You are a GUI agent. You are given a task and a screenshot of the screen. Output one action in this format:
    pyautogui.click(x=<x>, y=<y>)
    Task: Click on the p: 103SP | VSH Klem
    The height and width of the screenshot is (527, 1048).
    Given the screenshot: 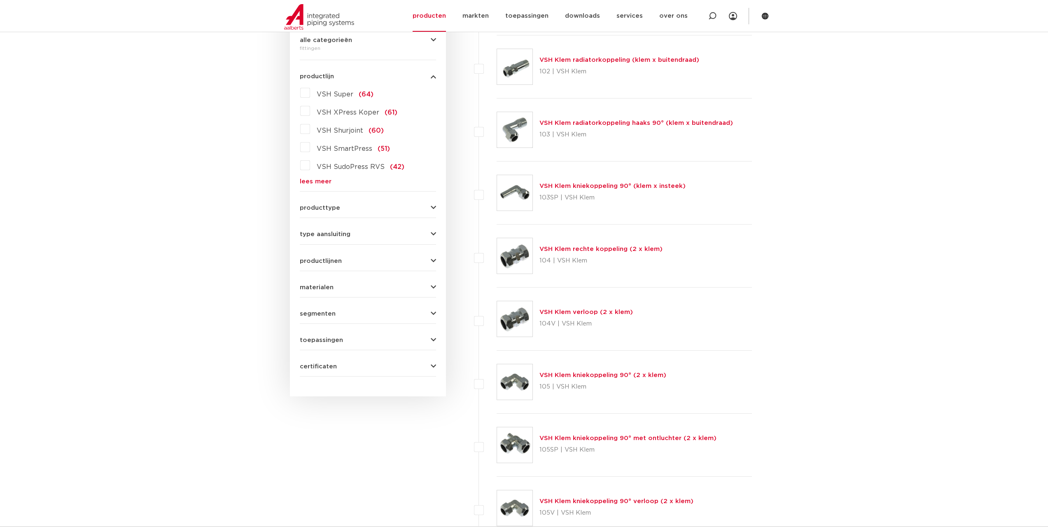 What is the action you would take?
    pyautogui.click(x=612, y=198)
    